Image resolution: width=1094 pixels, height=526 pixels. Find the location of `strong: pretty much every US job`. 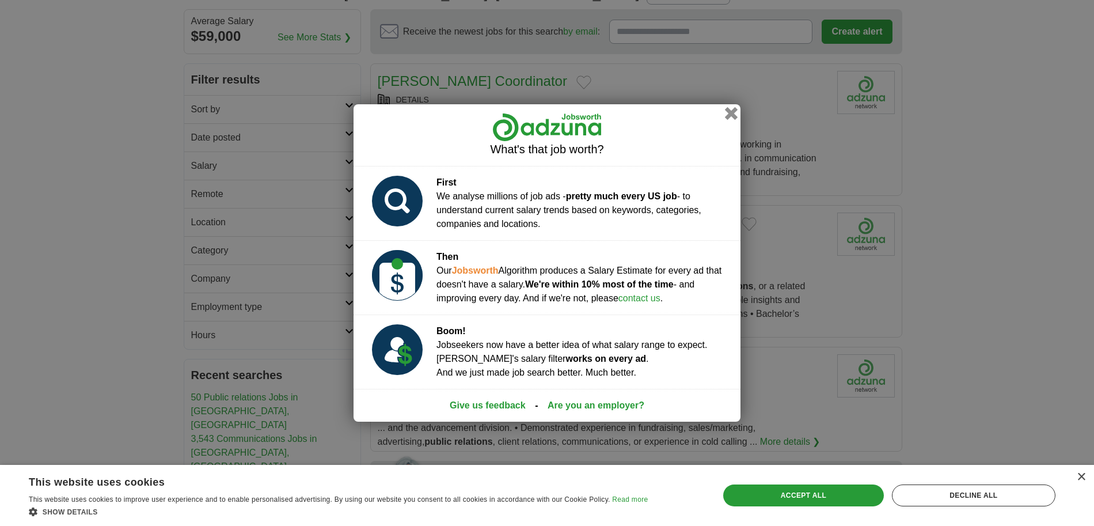

strong: pretty much every US job is located at coordinates (621, 196).